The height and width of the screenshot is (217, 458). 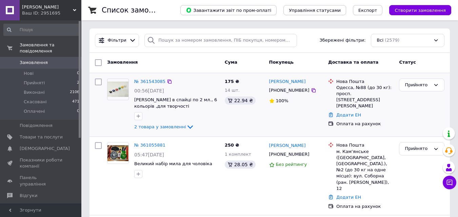 I want to click on span: Управління статусами, so click(x=315, y=10).